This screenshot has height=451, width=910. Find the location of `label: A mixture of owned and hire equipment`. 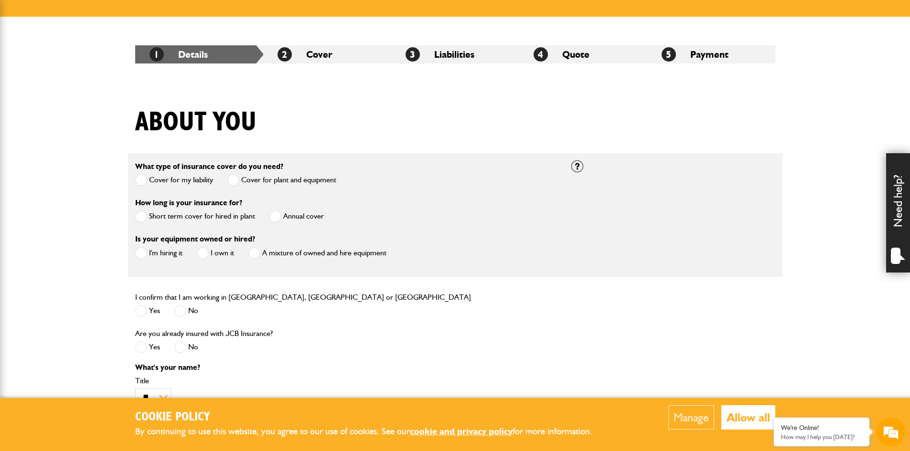

label: A mixture of owned and hire equipment is located at coordinates (317, 253).